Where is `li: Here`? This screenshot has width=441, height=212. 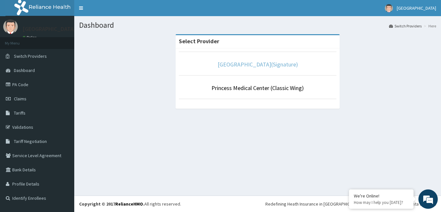
li: Here is located at coordinates (429, 26).